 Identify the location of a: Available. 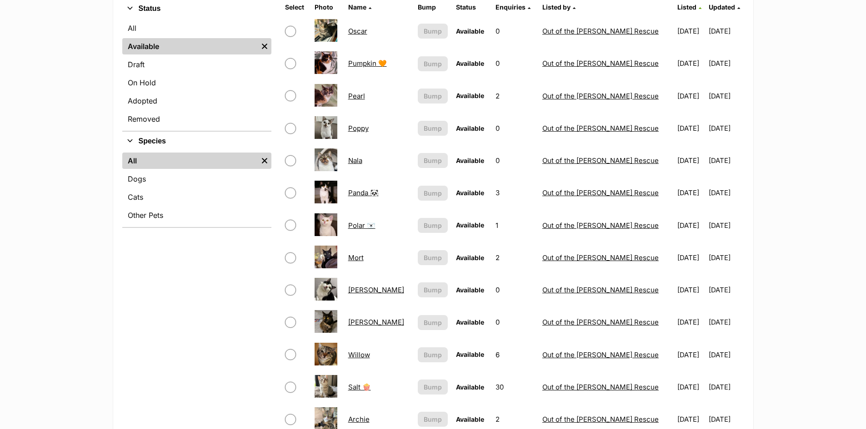
(190, 46).